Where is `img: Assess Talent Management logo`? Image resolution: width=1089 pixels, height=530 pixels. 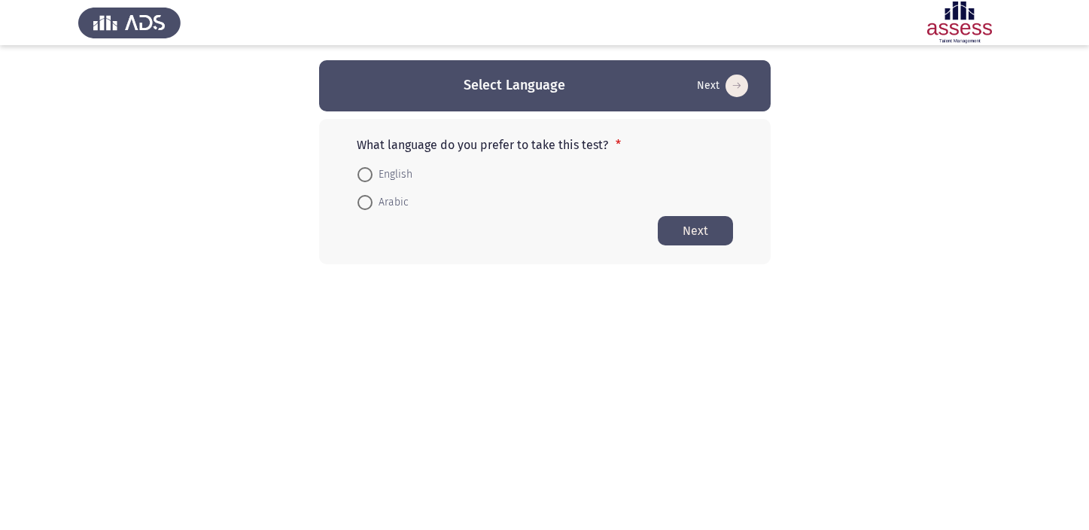 img: Assess Talent Management logo is located at coordinates (129, 23).